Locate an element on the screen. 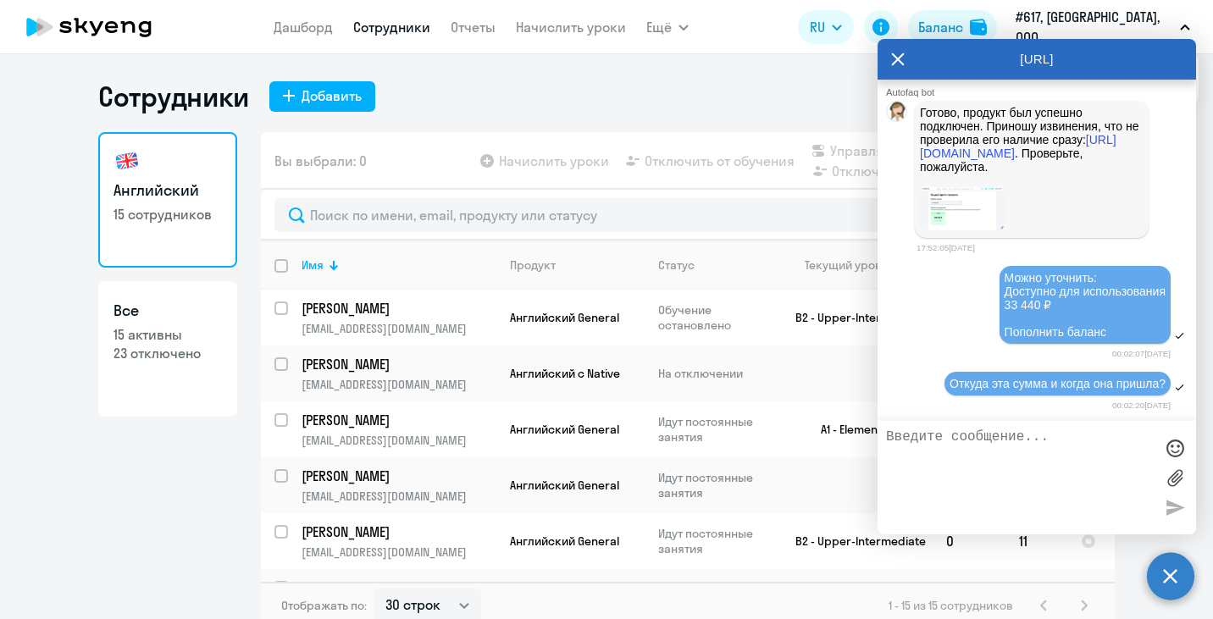  button: Добавить is located at coordinates (322, 97).